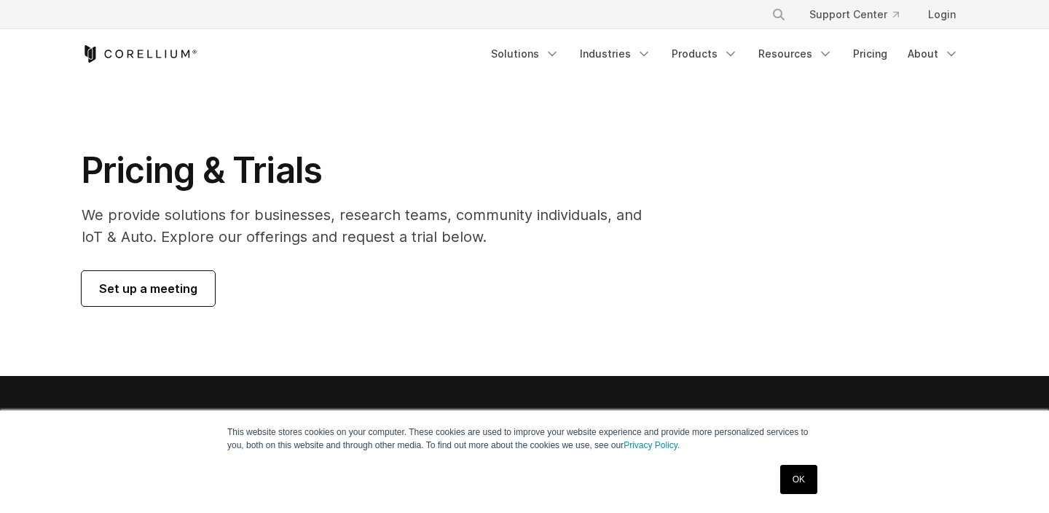 The height and width of the screenshot is (513, 1049). Describe the element at coordinates (796, 54) in the screenshot. I see `a: Resources` at that location.